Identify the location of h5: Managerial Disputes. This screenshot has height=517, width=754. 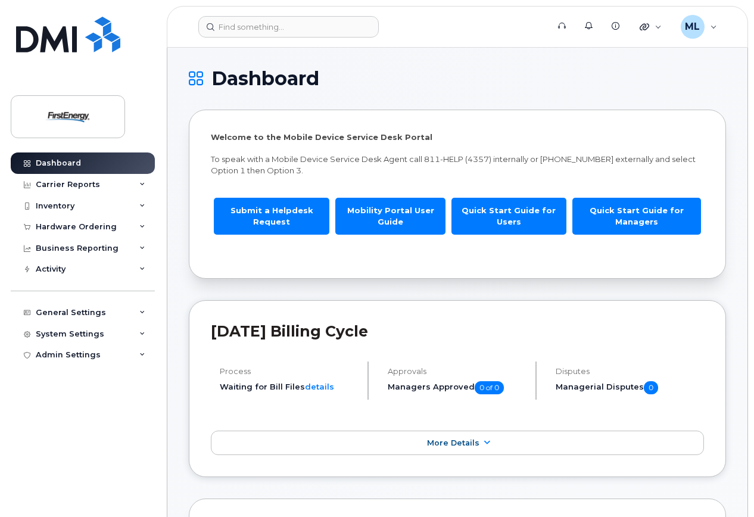
(630, 388).